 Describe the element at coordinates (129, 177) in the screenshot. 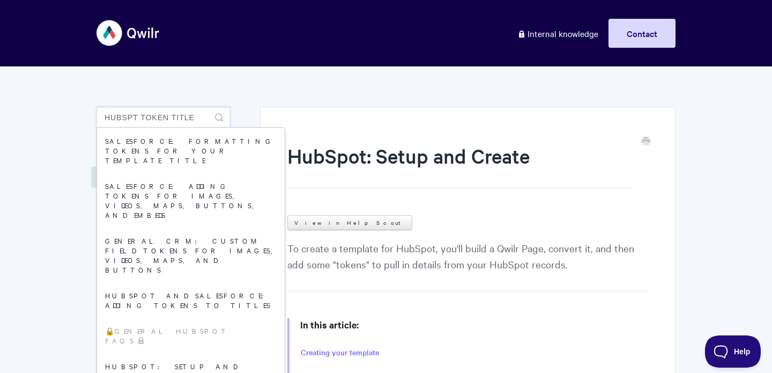

I see `a: CRM - HubSpot` at that location.